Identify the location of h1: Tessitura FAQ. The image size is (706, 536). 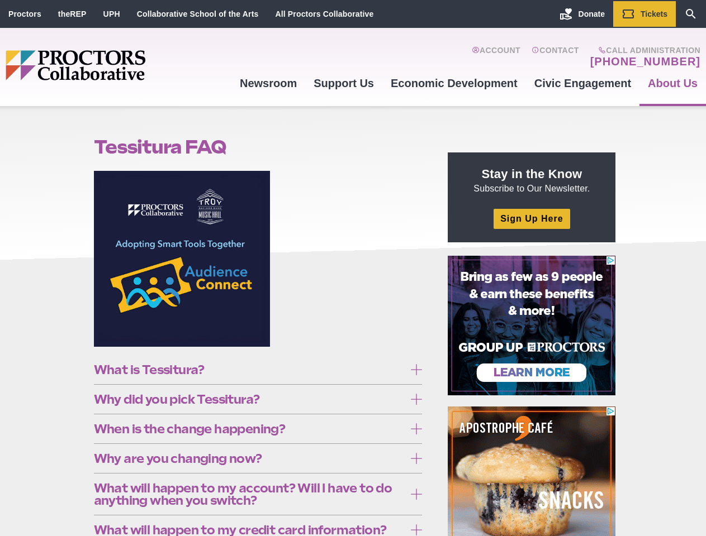
(258, 147).